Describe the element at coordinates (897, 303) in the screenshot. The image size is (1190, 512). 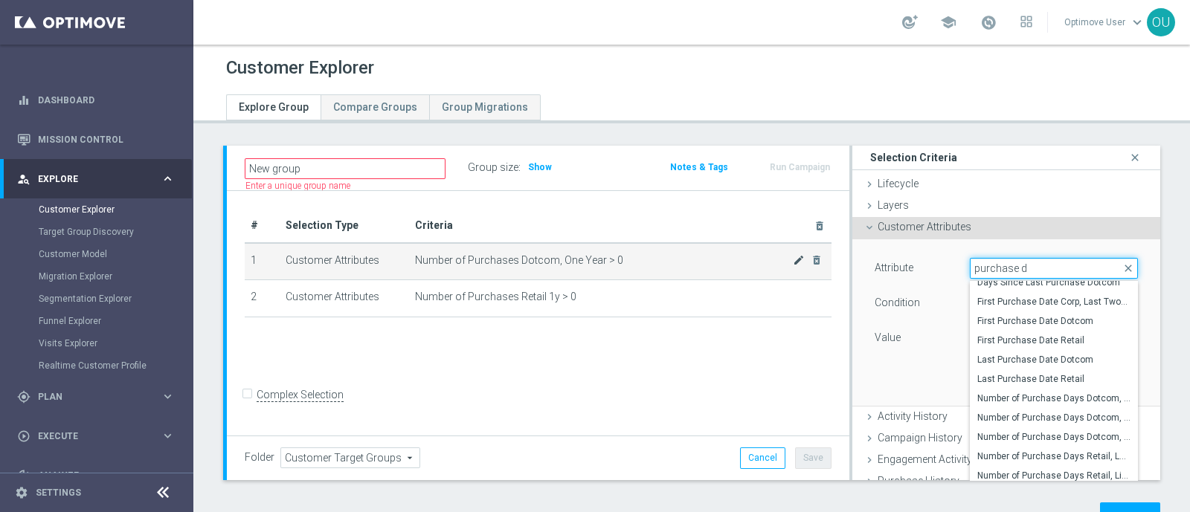
I see `lable: Condition` at that location.